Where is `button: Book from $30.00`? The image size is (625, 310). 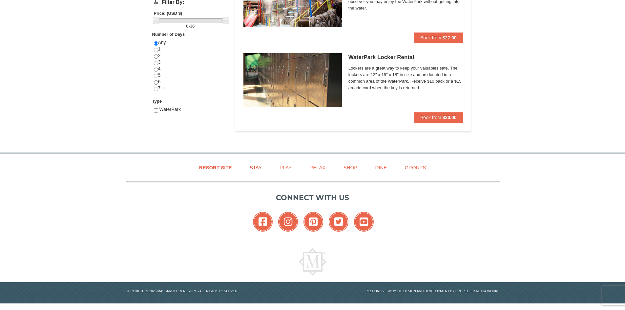
button: Book from $30.00 is located at coordinates (438, 117).